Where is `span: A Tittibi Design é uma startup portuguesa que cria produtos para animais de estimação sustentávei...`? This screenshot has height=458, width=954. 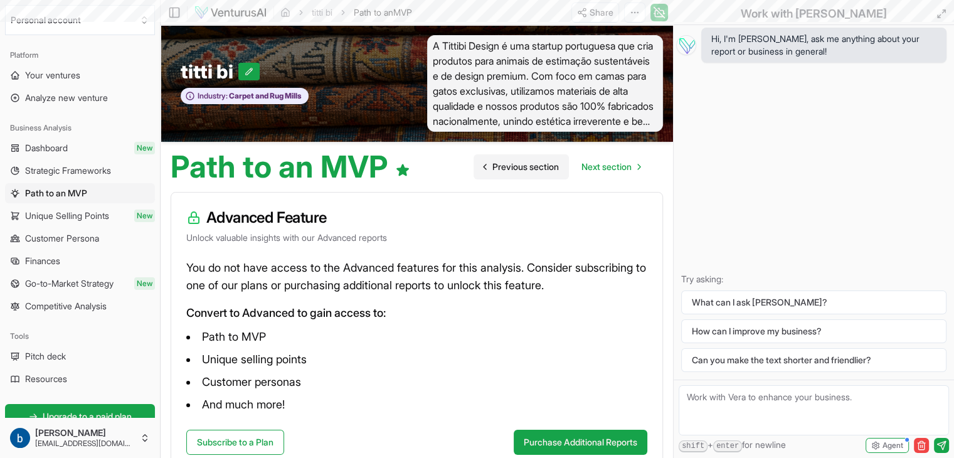
span: A Tittibi Design é uma startup portuguesa que cria produtos para animais de estimação sustentávei... is located at coordinates (545, 83).